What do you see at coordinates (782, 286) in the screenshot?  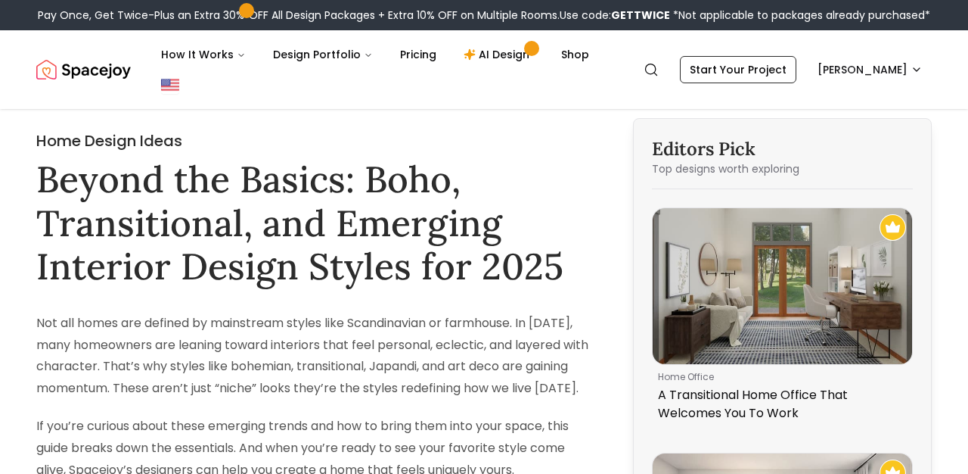 I see `img: A Transitional Home Office That Welcomes You To Work` at bounding box center [782, 286].